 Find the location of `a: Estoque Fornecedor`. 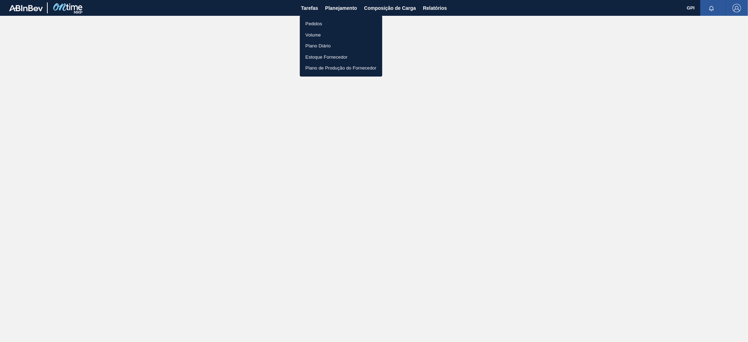

a: Estoque Fornecedor is located at coordinates (341, 57).